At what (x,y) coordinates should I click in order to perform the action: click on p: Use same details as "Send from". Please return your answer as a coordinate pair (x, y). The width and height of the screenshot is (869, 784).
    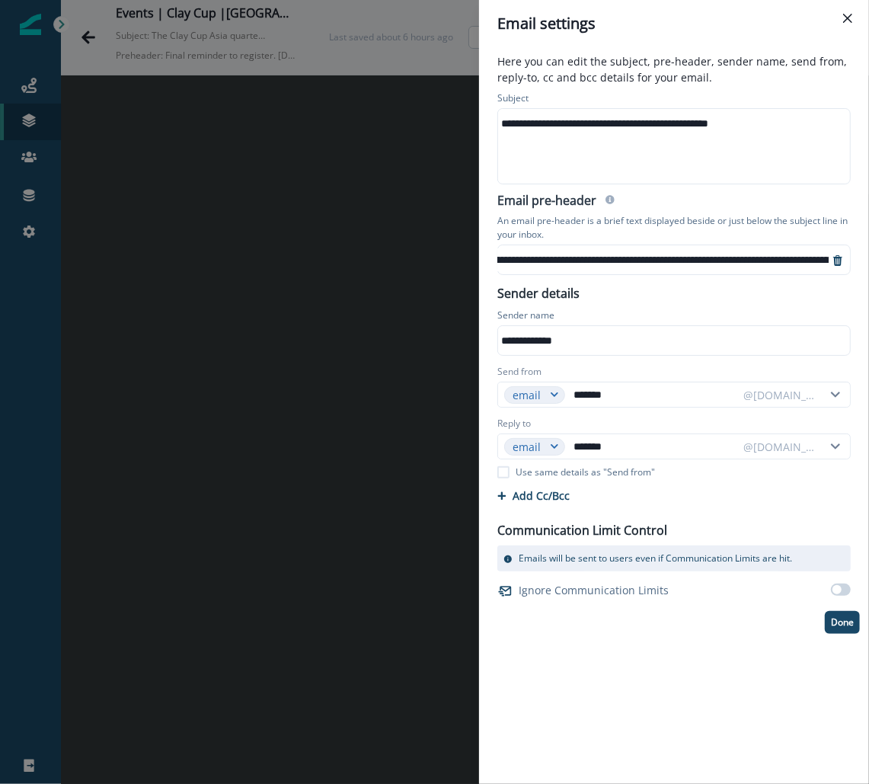
    Looking at the image, I should click on (585, 472).